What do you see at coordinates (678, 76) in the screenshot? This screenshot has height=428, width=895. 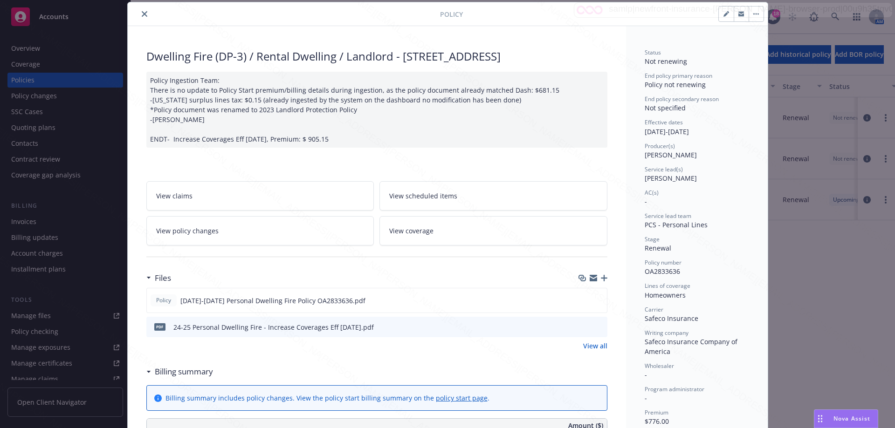 I see `span: End policy primary reason` at bounding box center [678, 76].